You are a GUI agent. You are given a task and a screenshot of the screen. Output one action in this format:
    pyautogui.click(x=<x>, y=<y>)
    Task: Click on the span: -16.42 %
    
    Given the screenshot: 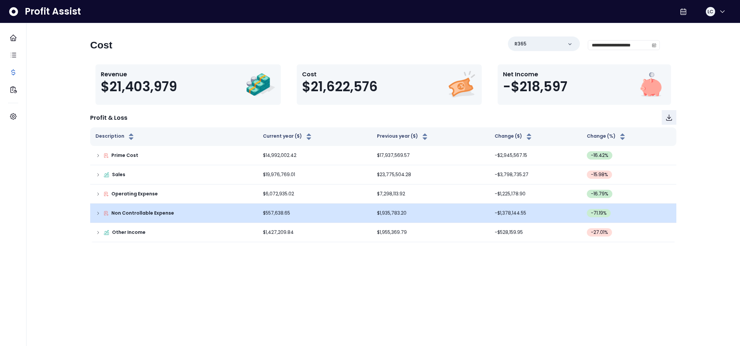 What is the action you would take?
    pyautogui.click(x=599, y=155)
    